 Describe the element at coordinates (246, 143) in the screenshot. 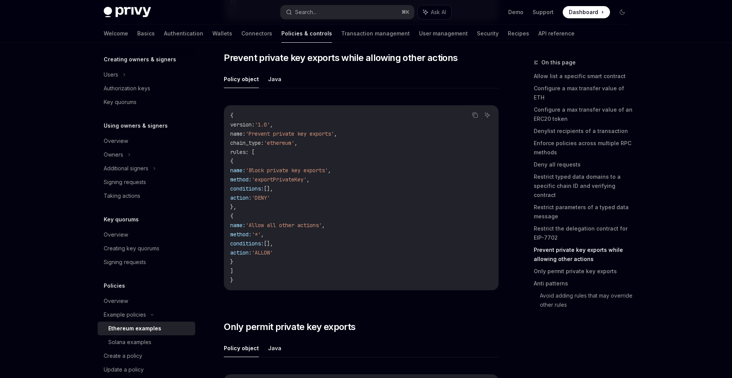

I see `span: chain_type` at that location.